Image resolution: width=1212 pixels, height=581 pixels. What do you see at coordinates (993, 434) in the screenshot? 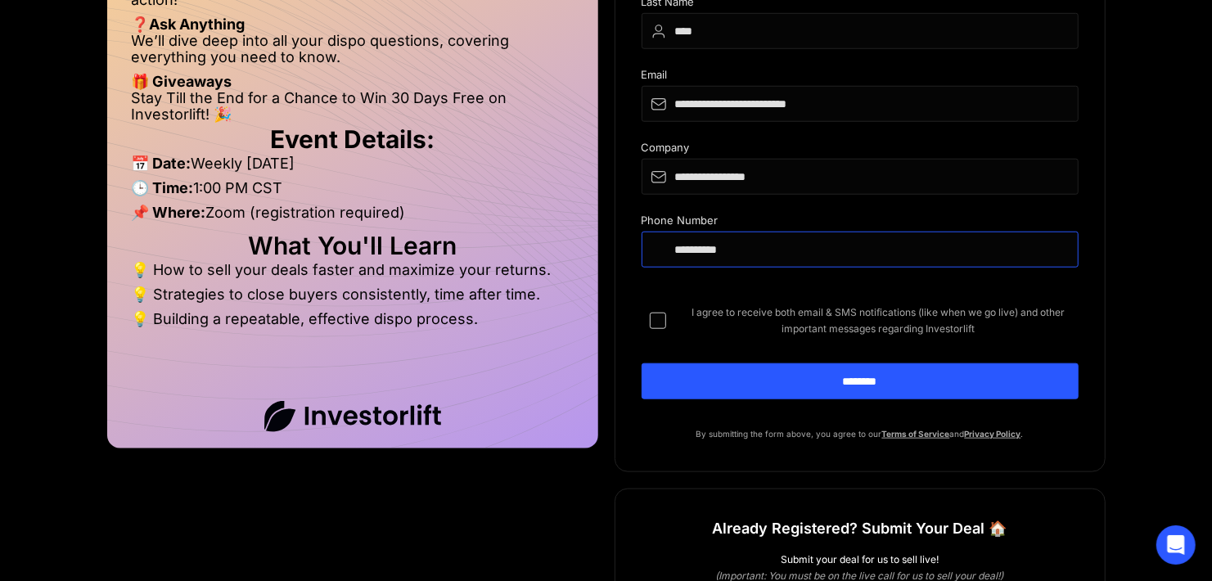
I see `a: Privacy Policy` at bounding box center [993, 434].